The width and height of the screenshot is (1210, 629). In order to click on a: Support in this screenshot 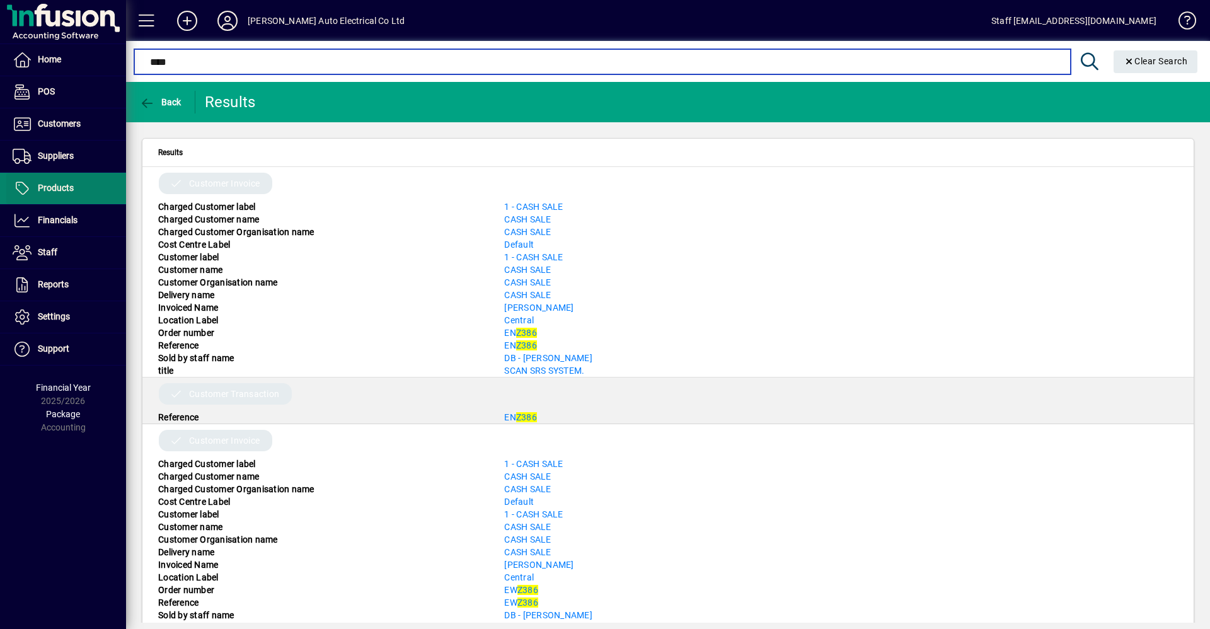, I will do `click(66, 349)`.